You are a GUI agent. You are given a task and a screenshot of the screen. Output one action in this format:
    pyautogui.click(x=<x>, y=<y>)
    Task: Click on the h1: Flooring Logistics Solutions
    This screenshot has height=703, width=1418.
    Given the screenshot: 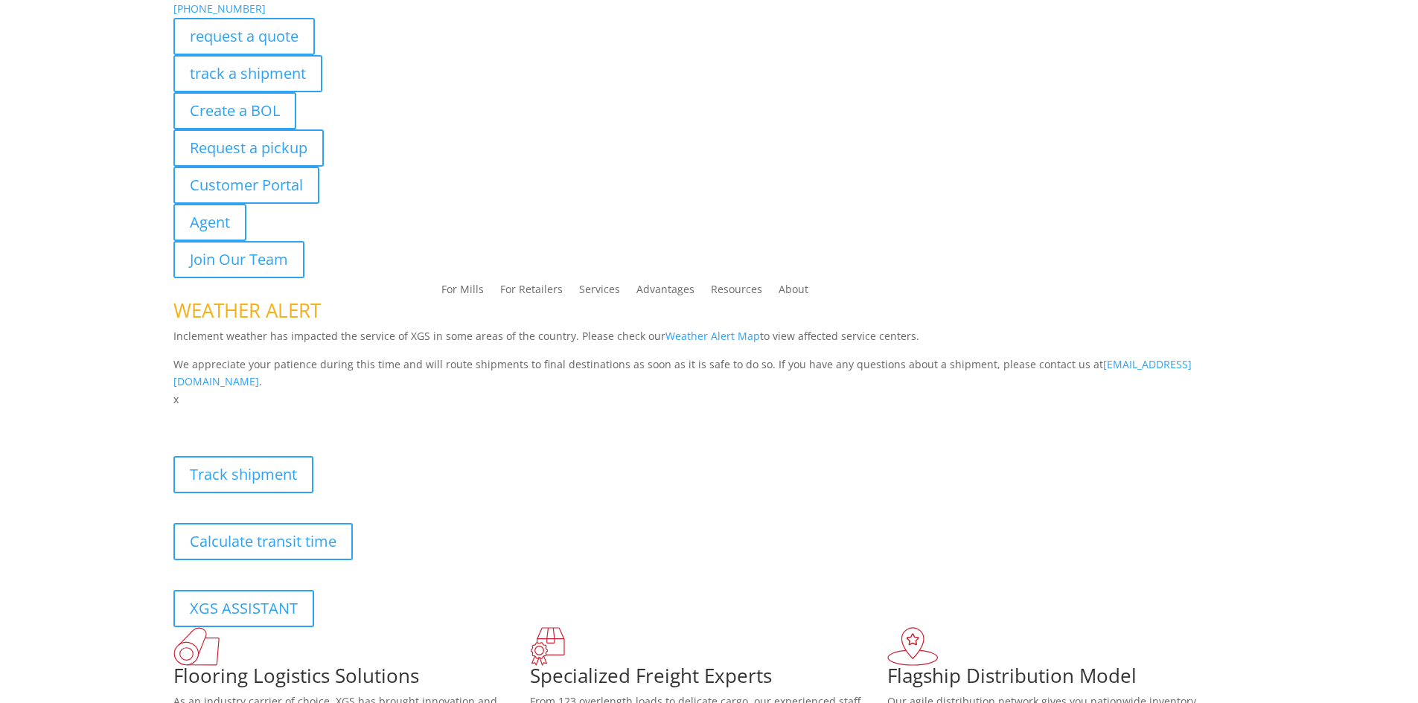 What is the action you would take?
    pyautogui.click(x=352, y=679)
    